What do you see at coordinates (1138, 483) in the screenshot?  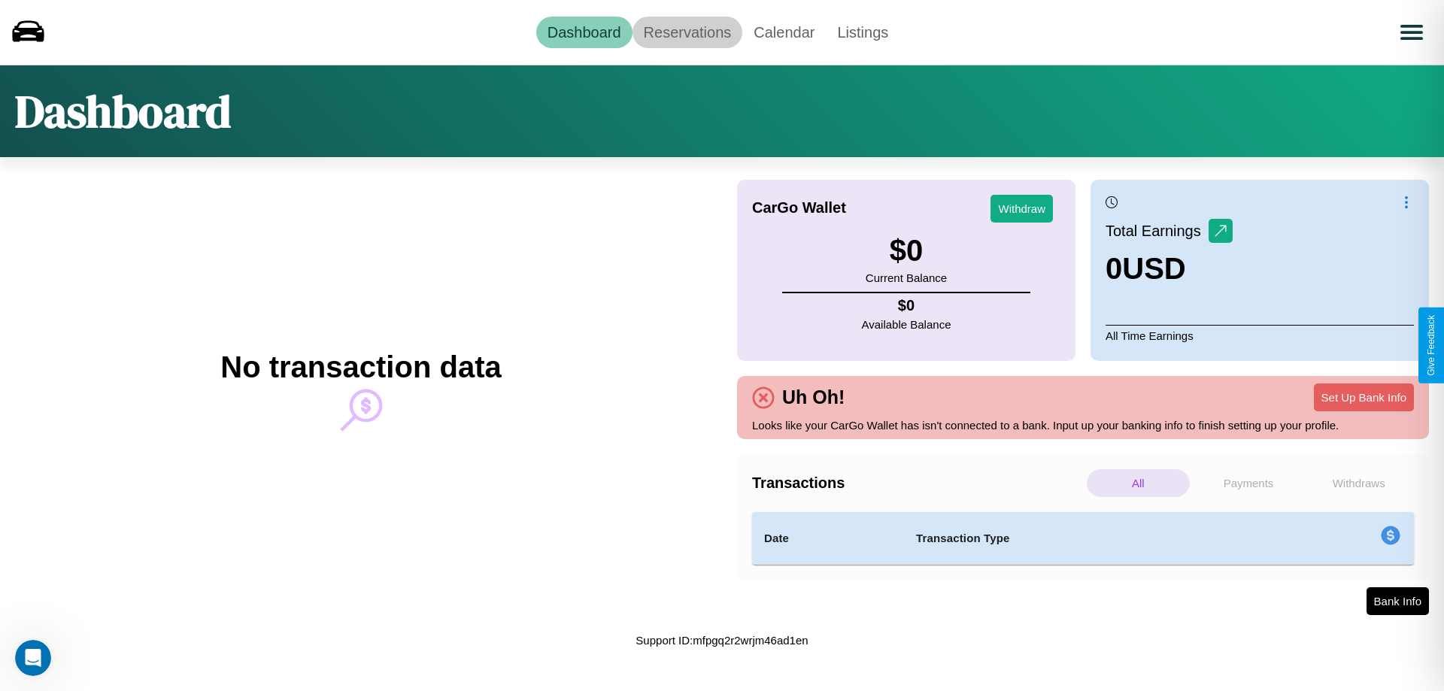 I see `p: All` at bounding box center [1138, 483].